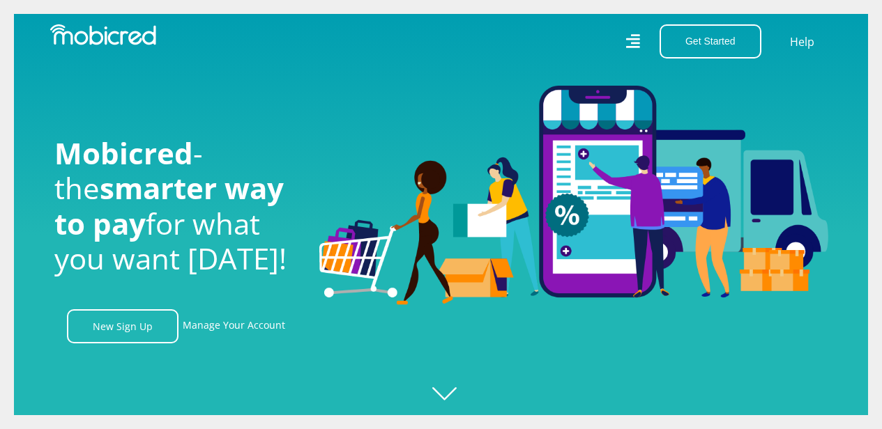 The image size is (882, 429). I want to click on a: New Sign Up, so click(123, 326).